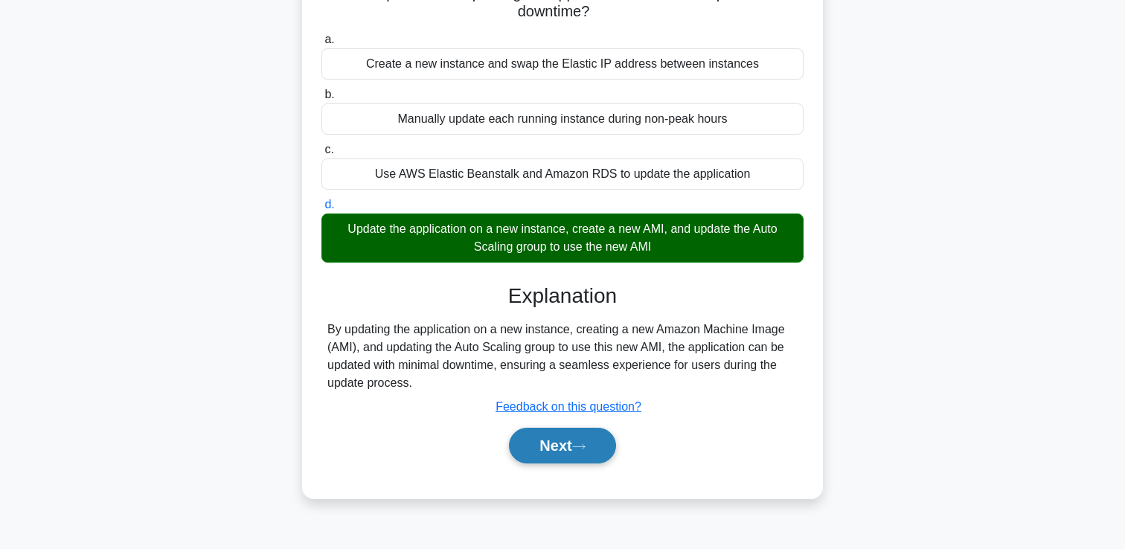 This screenshot has height=549, width=1125. What do you see at coordinates (329, 204) in the screenshot?
I see `span: d.` at bounding box center [329, 204].